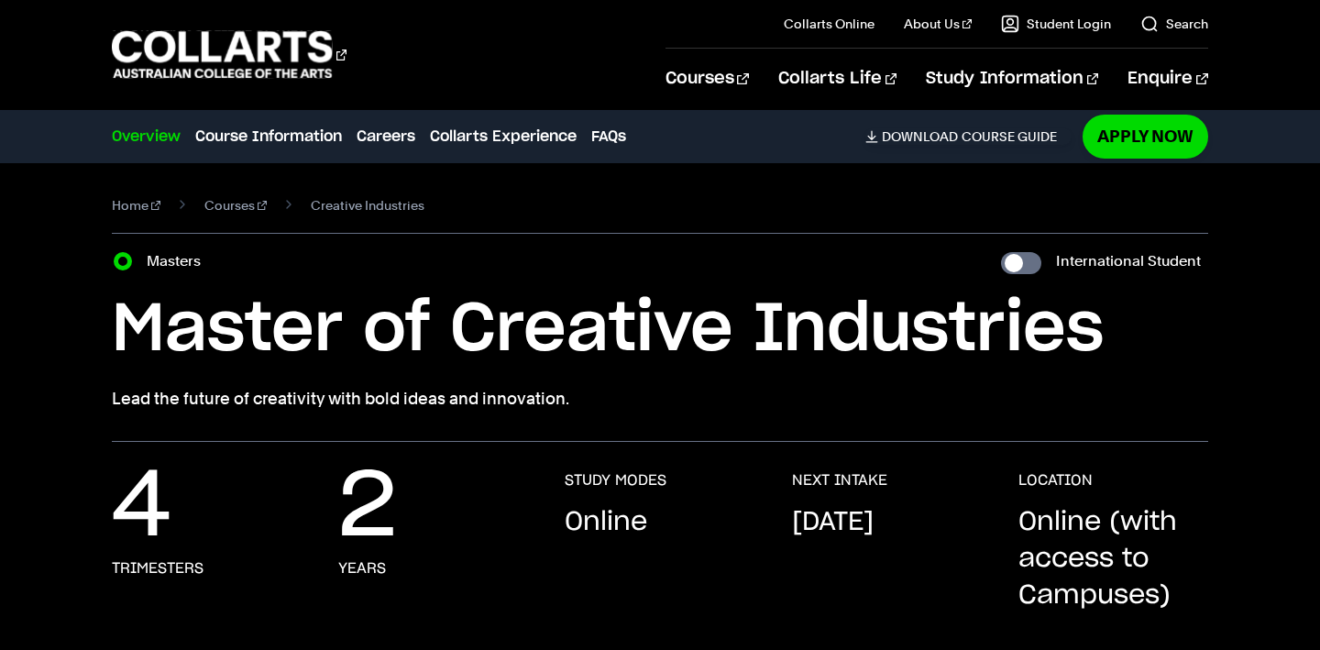  I want to click on h1: Master of Creative Industries, so click(659, 330).